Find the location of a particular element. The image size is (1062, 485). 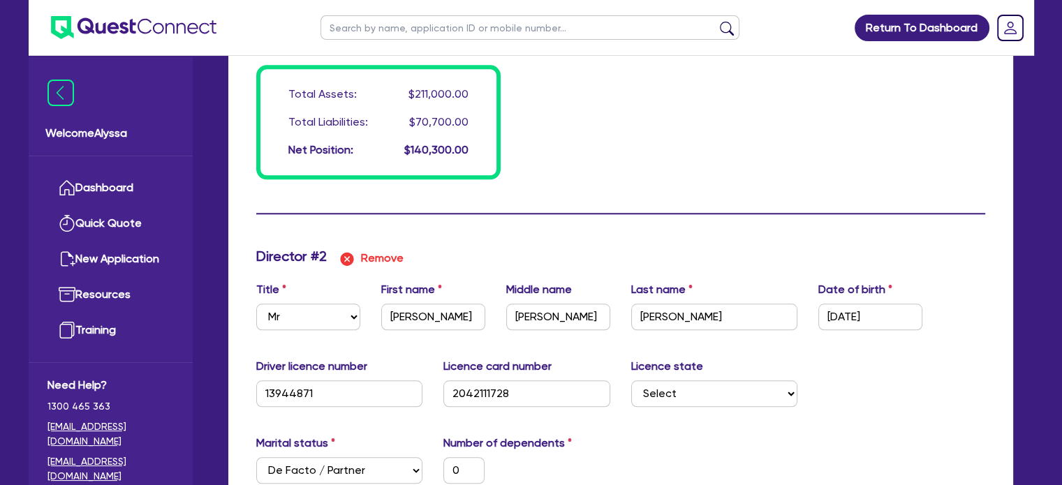

a: Return To Dashboard is located at coordinates (922, 28).